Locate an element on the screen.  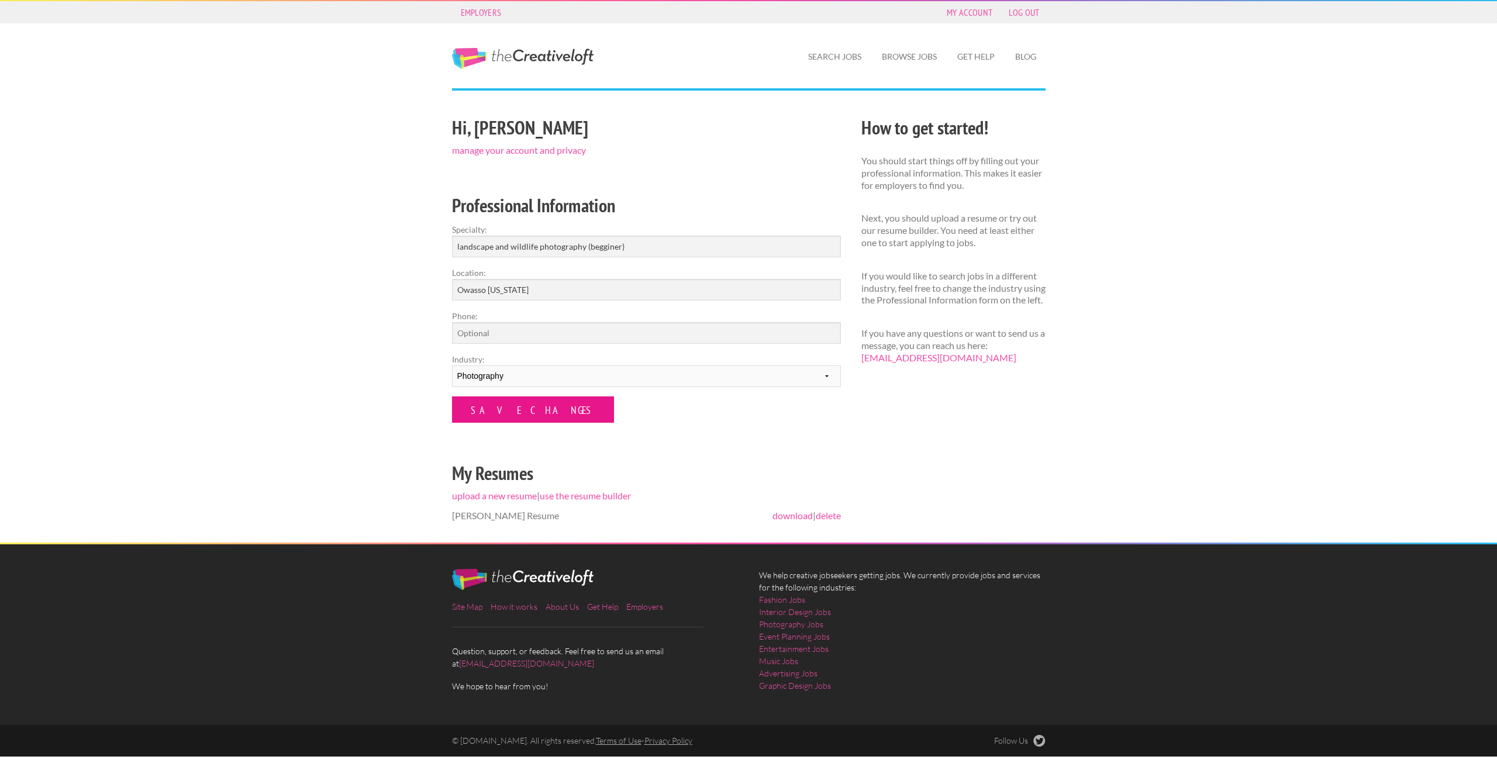
p: Next, you should upload a resume or try out our resume builder. You need at least either one to s... is located at coordinates (953, 230).